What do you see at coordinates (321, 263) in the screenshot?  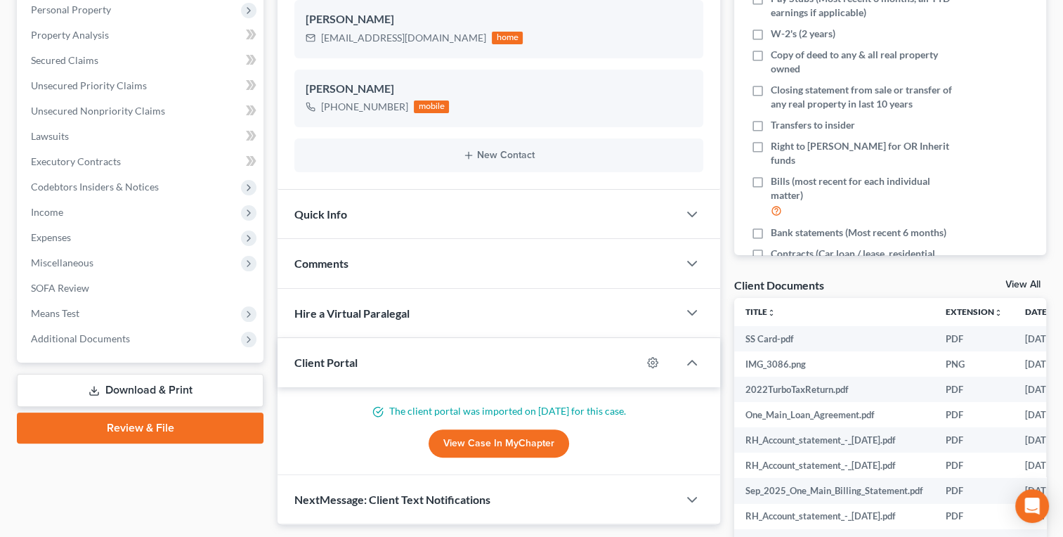 I see `span: Comments` at bounding box center [321, 263].